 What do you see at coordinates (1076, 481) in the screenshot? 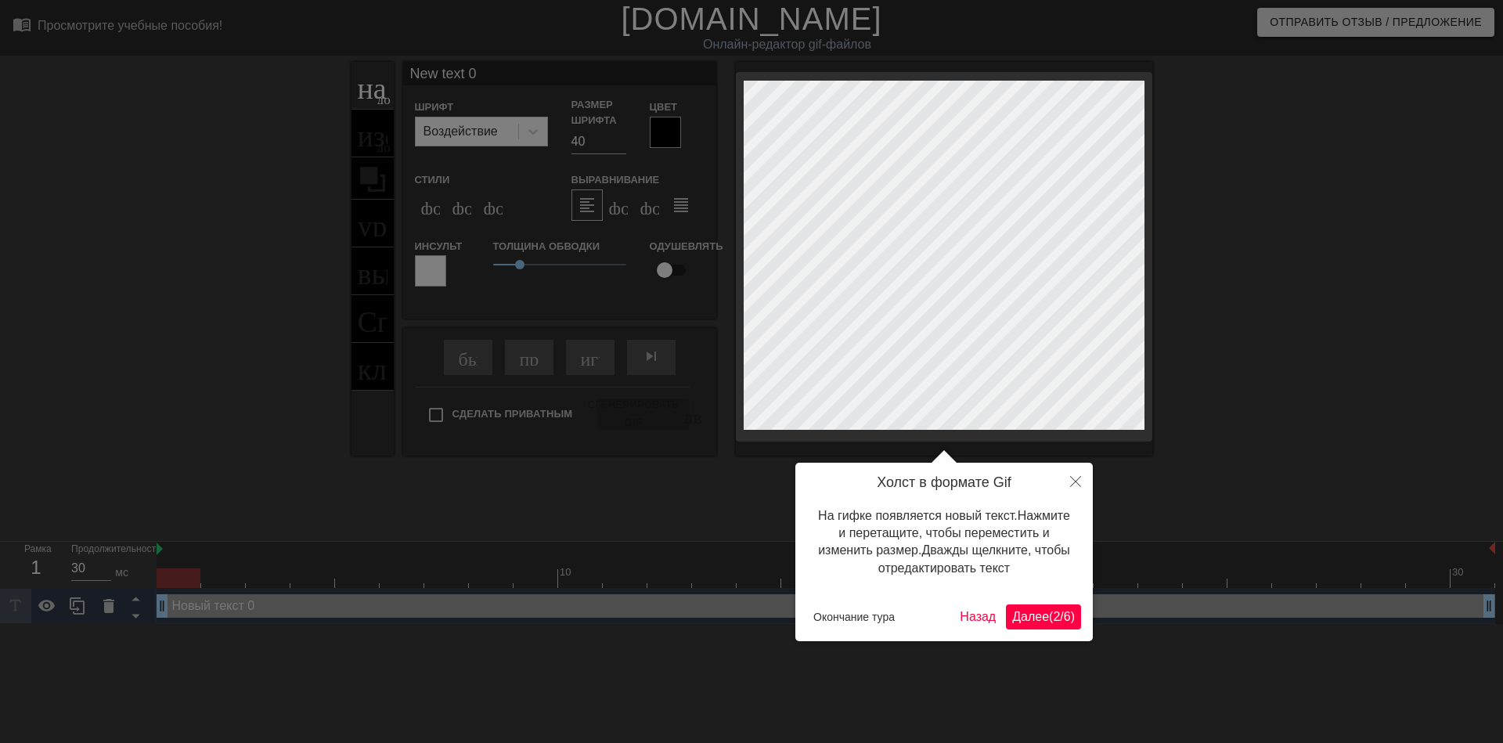
I see `button: Закрыть` at bounding box center [1076, 481].